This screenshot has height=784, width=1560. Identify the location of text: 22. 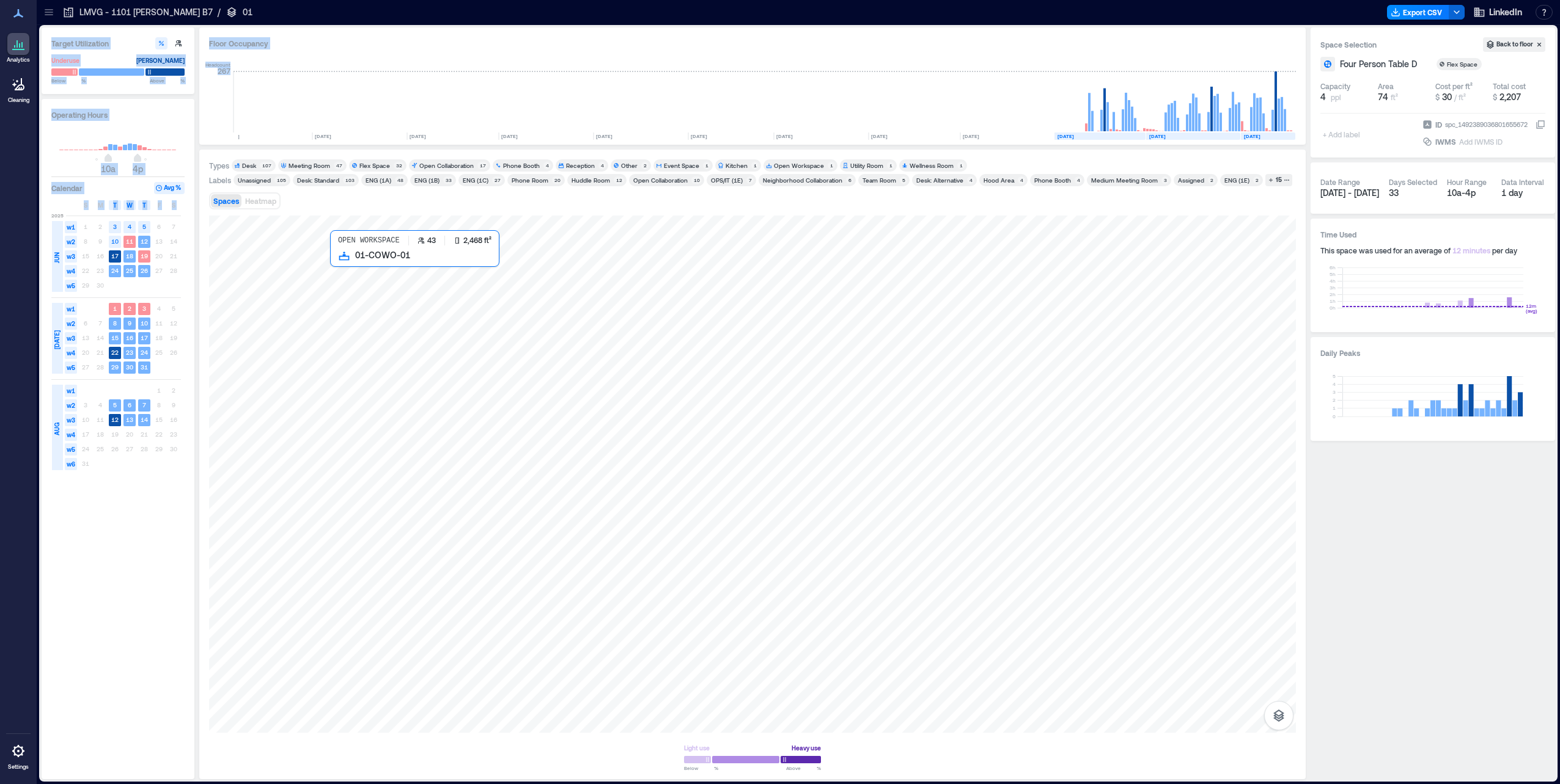
(115, 353).